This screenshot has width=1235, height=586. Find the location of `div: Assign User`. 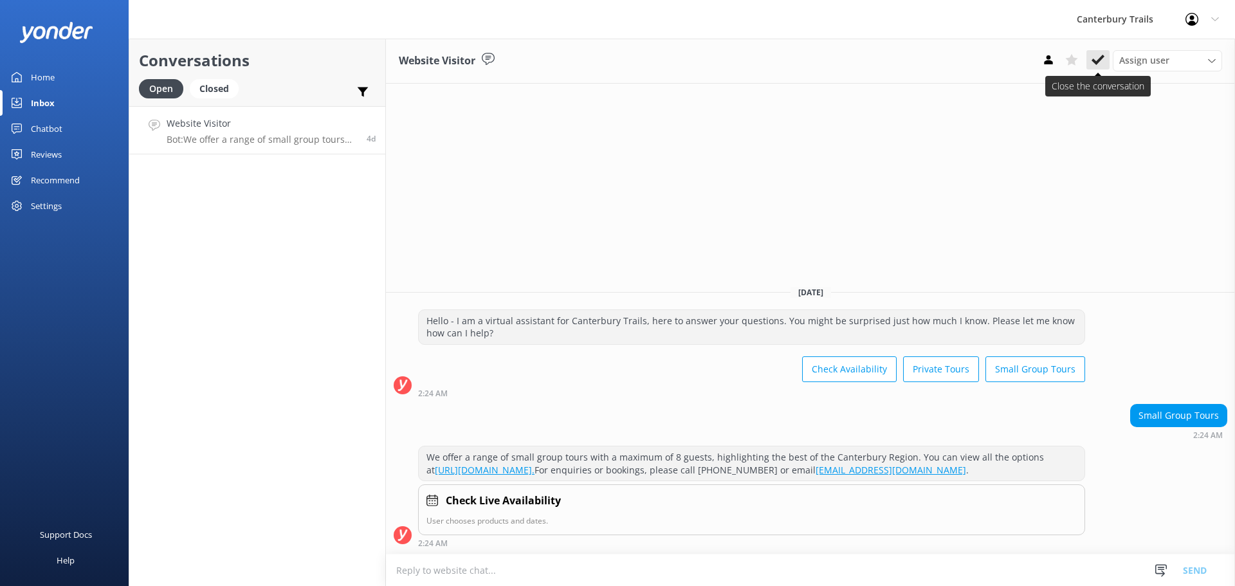

div: Assign User is located at coordinates (1167, 60).